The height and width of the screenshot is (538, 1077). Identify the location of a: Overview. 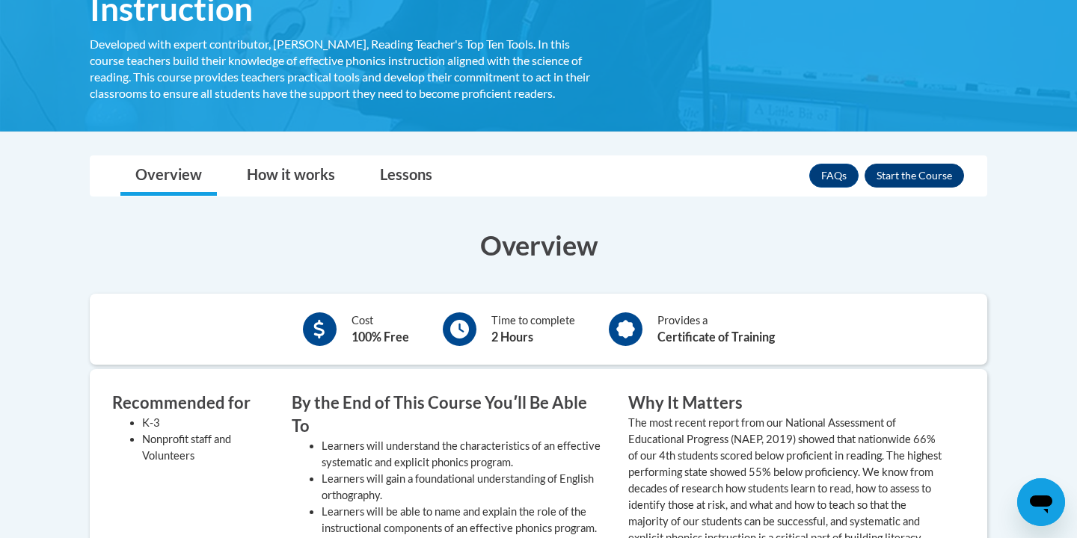
(168, 176).